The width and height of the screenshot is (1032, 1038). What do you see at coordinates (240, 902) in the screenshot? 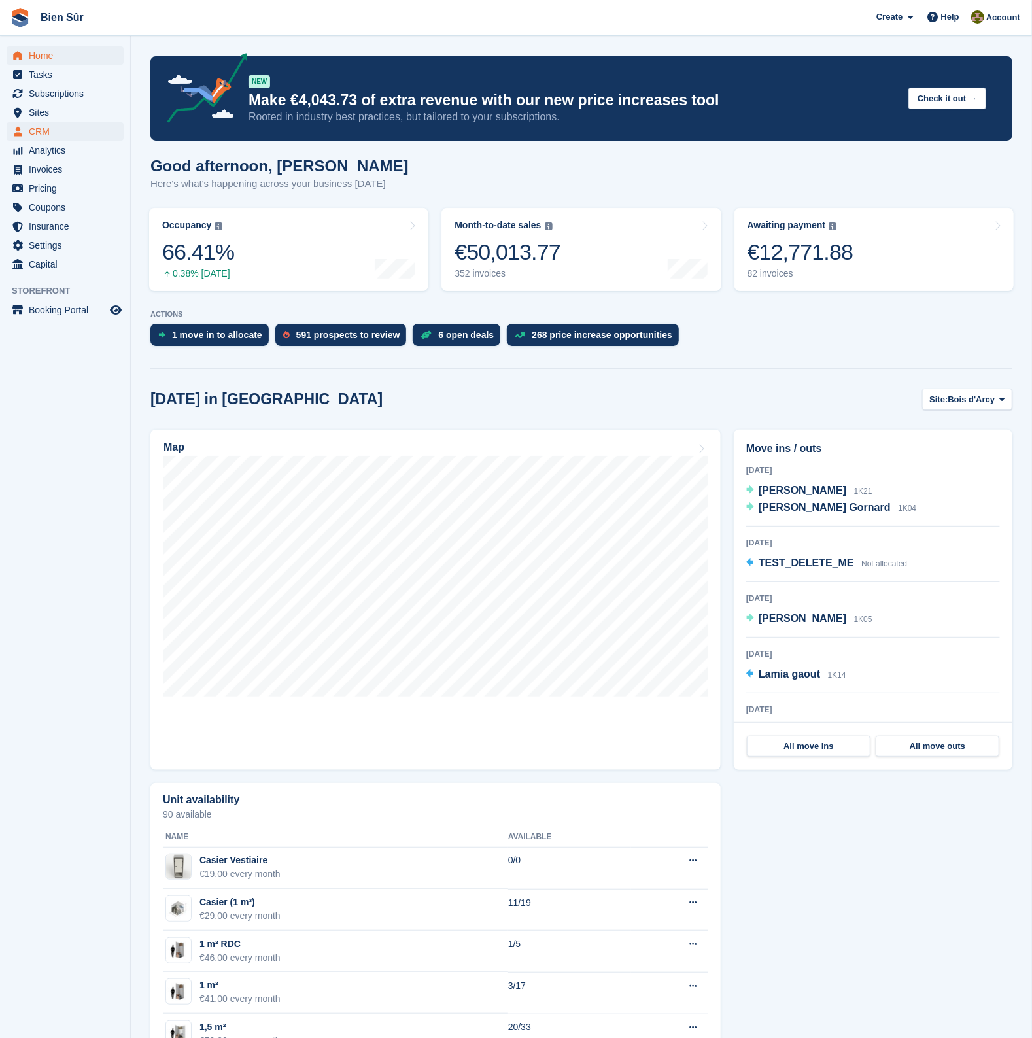
I see `div: Casier (1 m³)` at bounding box center [240, 902].